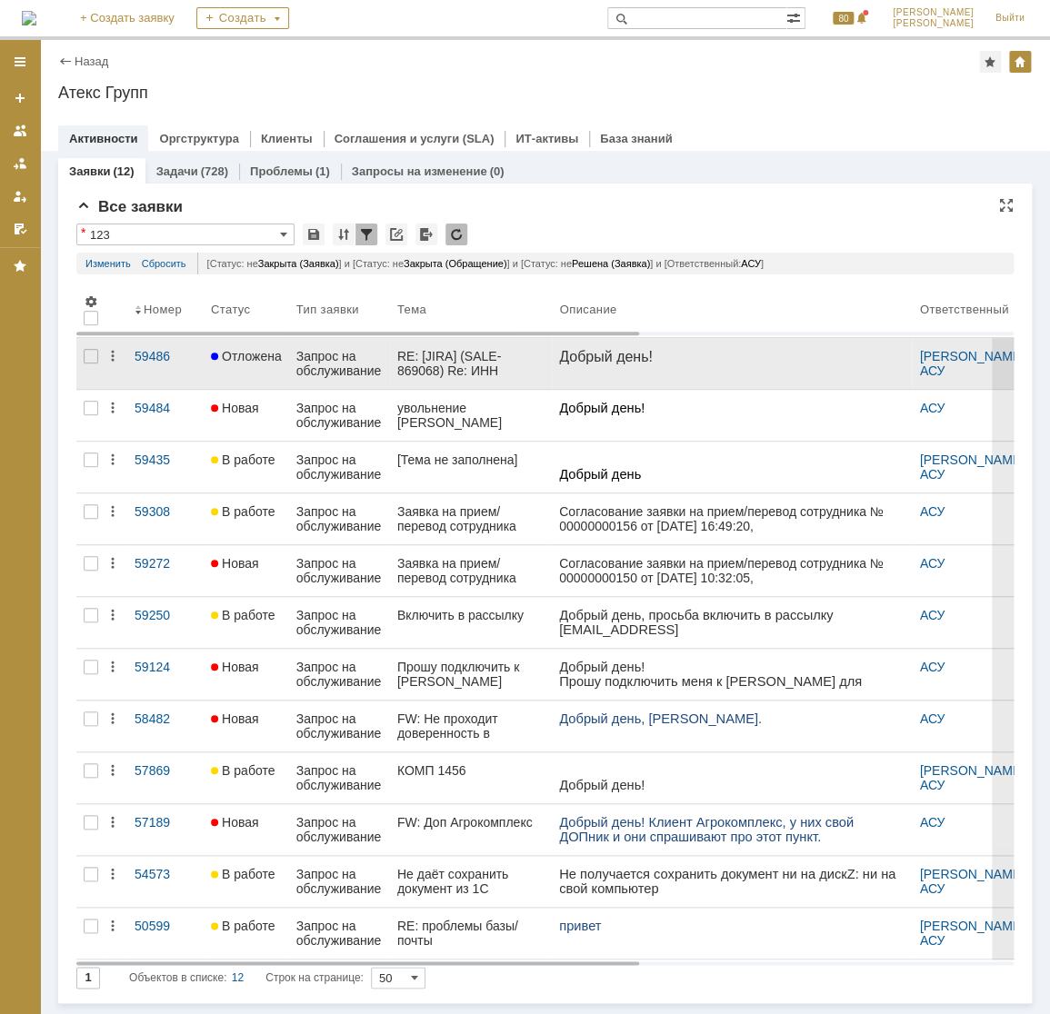 Image resolution: width=1050 pixels, height=1014 pixels. I want to click on a: 59435, so click(165, 467).